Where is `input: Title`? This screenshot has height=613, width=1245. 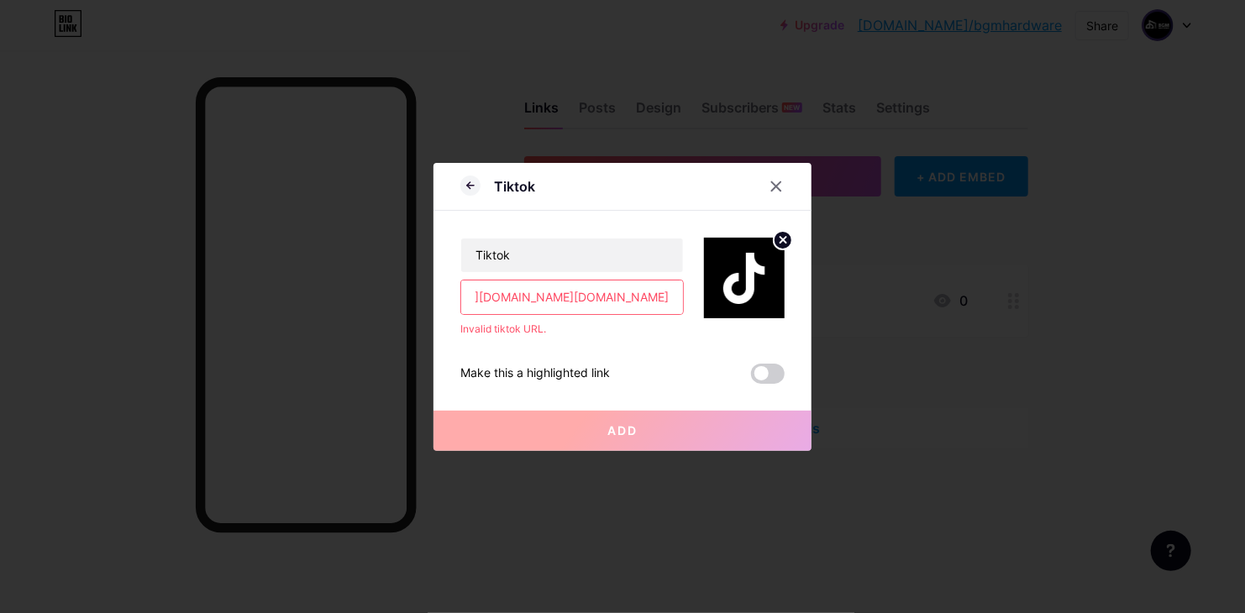 input: Title is located at coordinates (572, 255).